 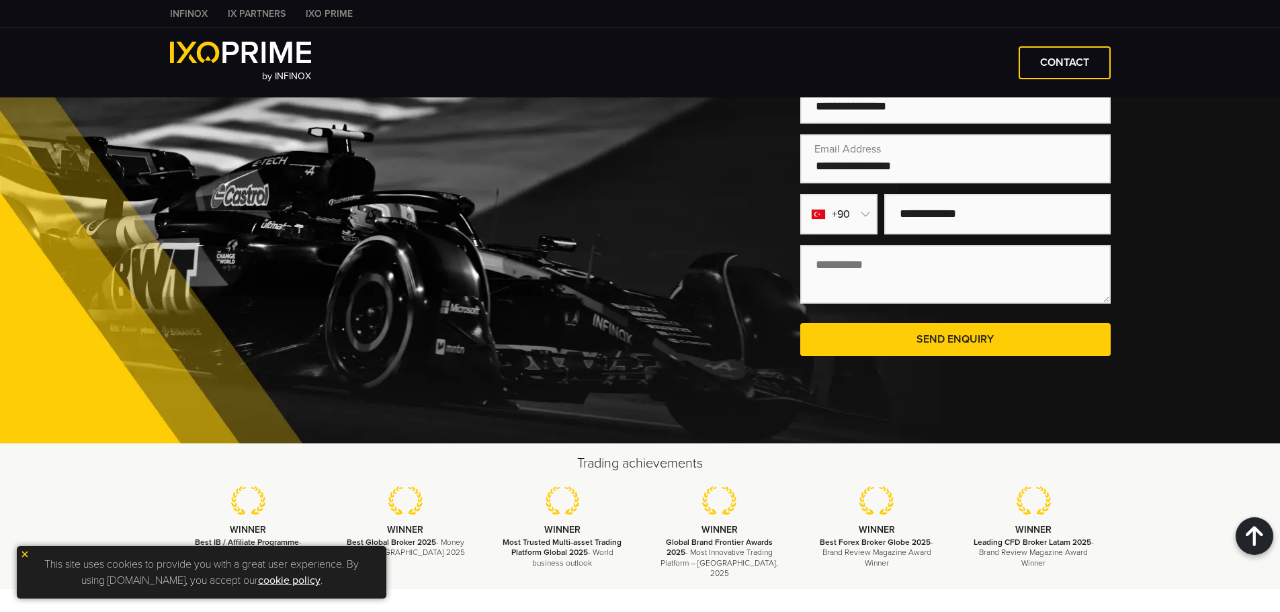 What do you see at coordinates (1032, 542) in the screenshot?
I see `strong: Leading CFD Broker Latam 2025` at bounding box center [1032, 542].